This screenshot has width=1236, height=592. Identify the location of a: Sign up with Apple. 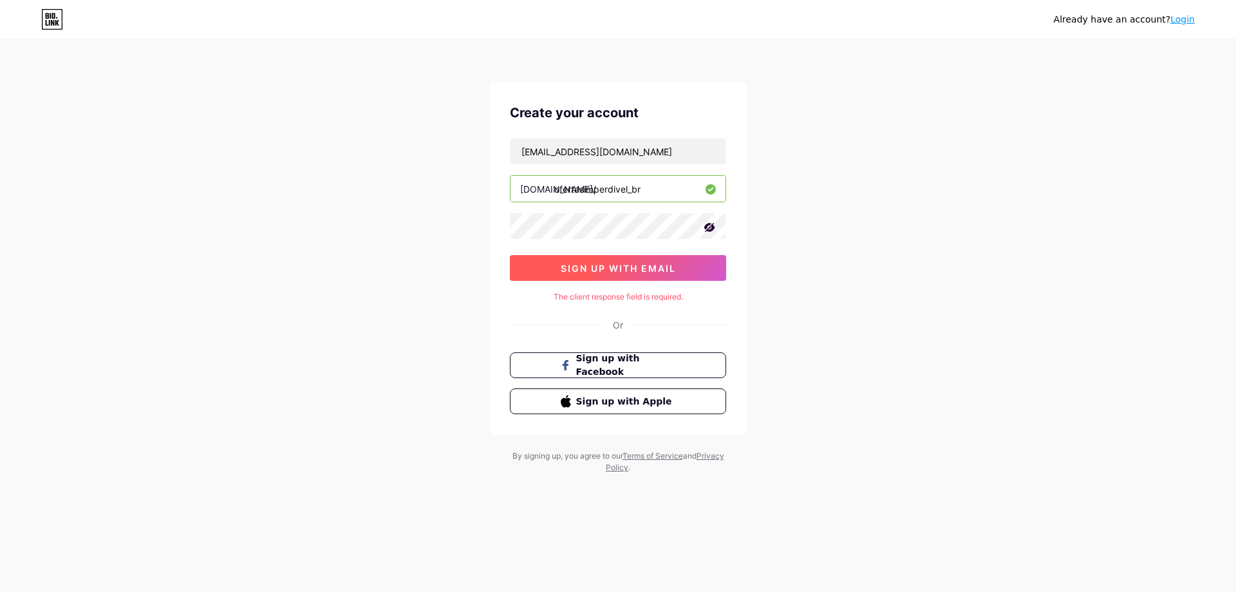
(618, 401).